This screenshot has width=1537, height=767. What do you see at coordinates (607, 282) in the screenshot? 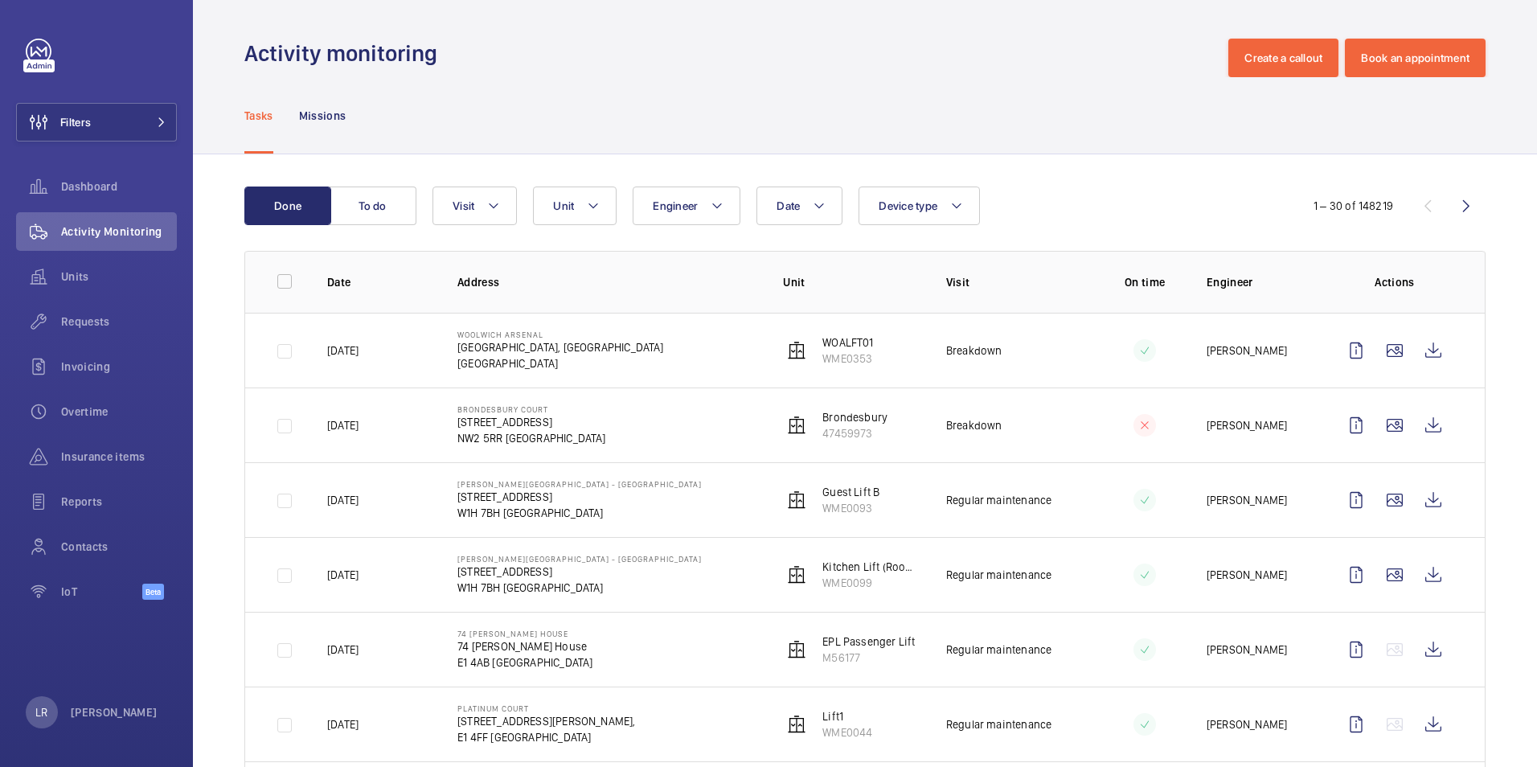
I see `p: Address` at bounding box center [607, 282].